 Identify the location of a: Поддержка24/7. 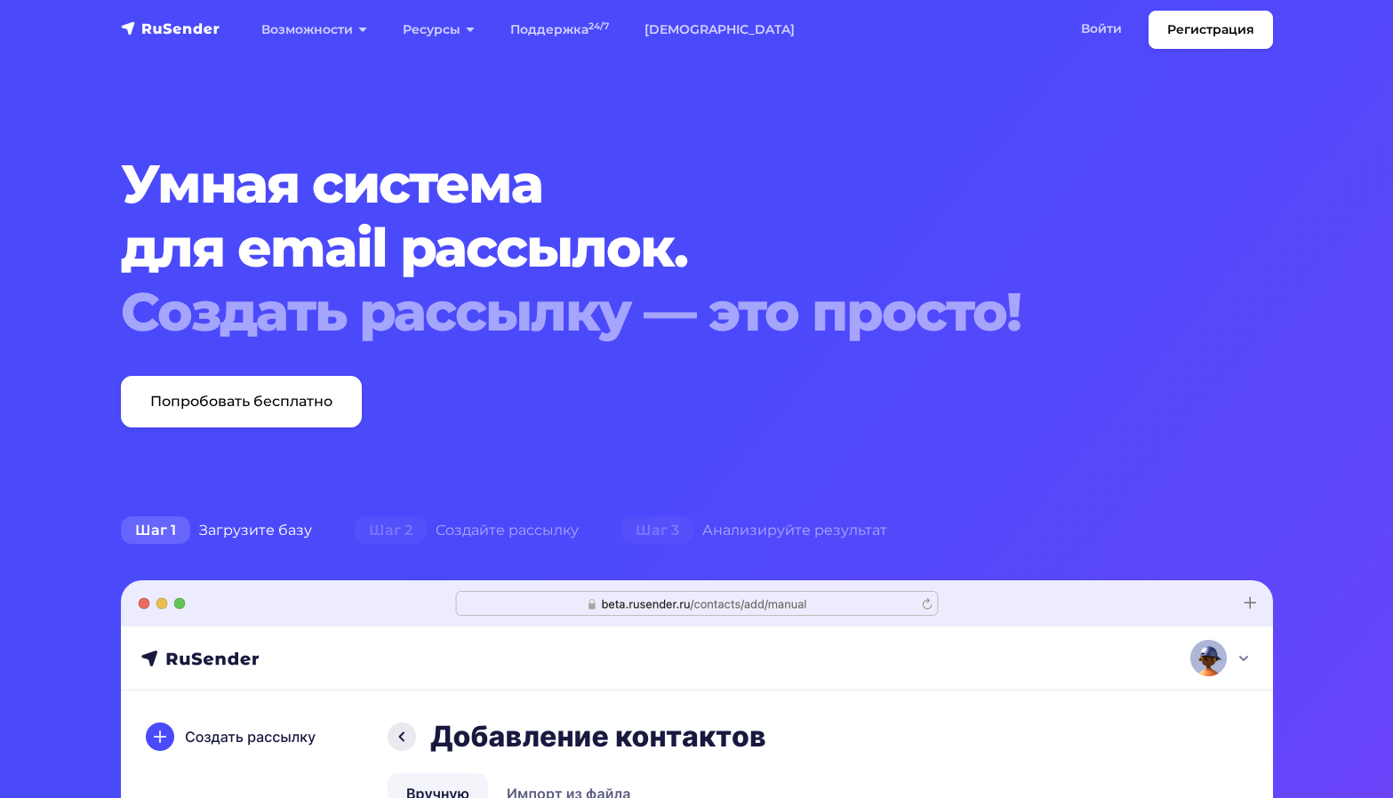
(559, 29).